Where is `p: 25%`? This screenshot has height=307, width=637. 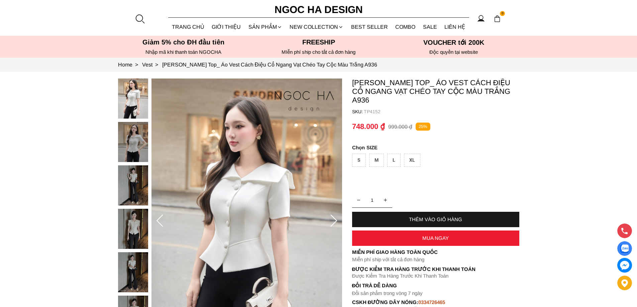
p: 25% is located at coordinates (423, 127).